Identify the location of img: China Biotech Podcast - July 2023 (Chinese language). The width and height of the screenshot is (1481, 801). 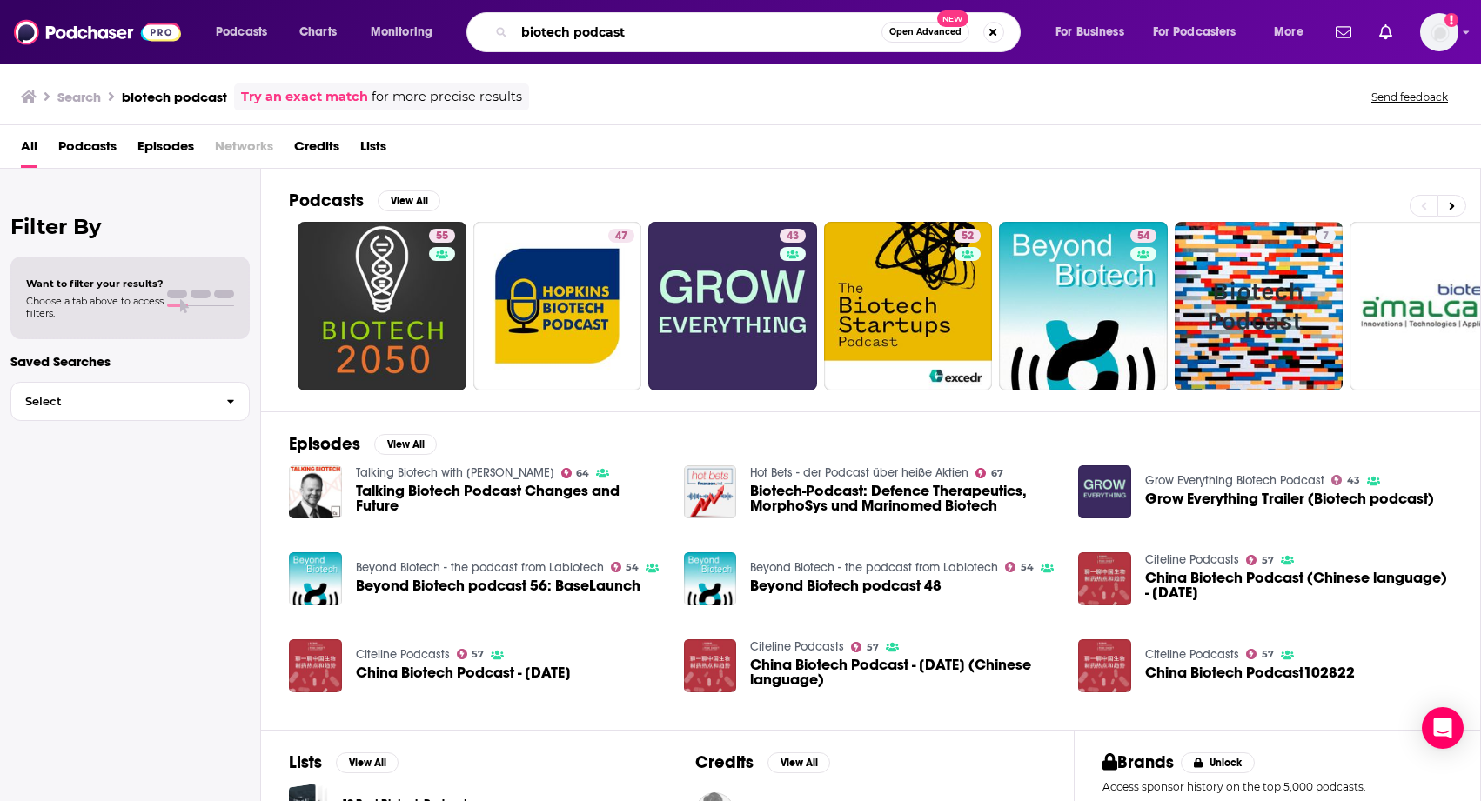
(710, 666).